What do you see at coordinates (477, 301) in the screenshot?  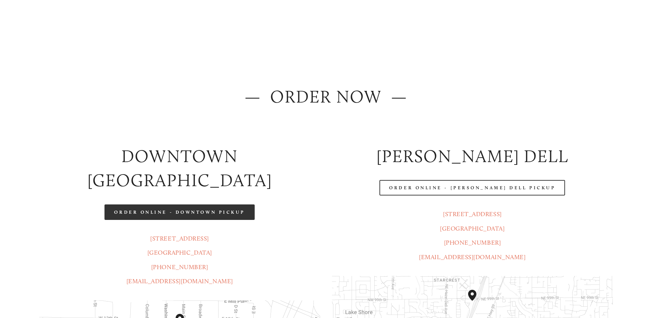 I see `div: Amaro's Table 816 Northeast 98th Circle Vancouver, WA, 98665, United States` at bounding box center [477, 301].